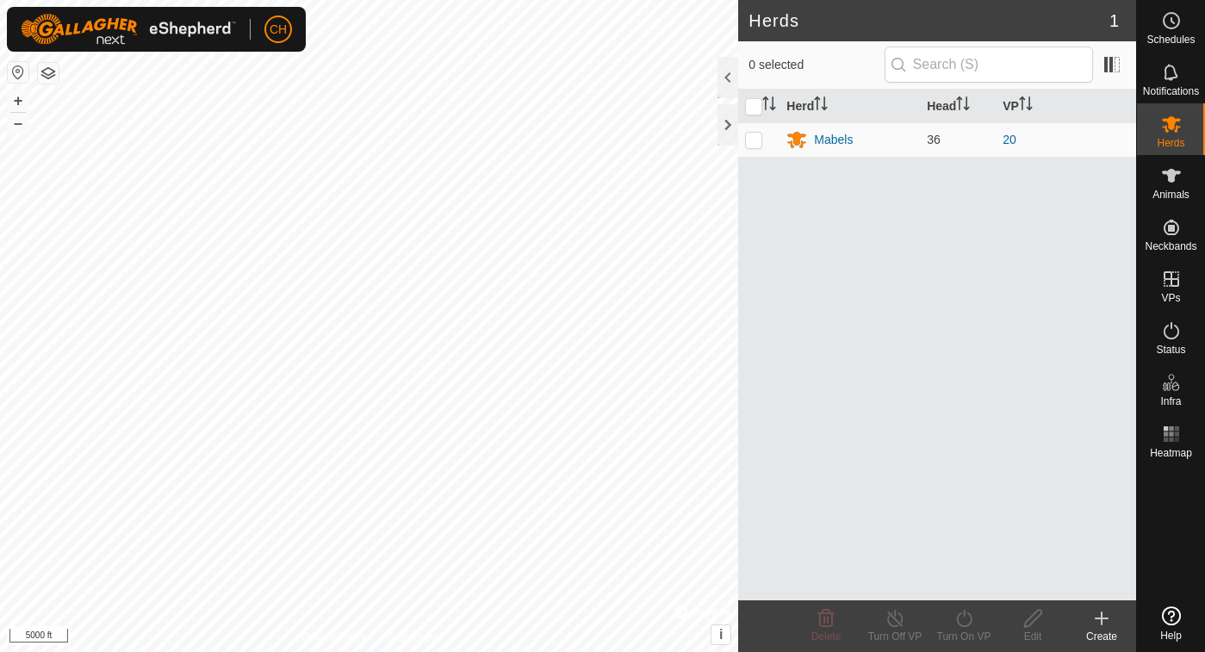 The height and width of the screenshot is (652, 1205). I want to click on div: Mabels, so click(833, 140).